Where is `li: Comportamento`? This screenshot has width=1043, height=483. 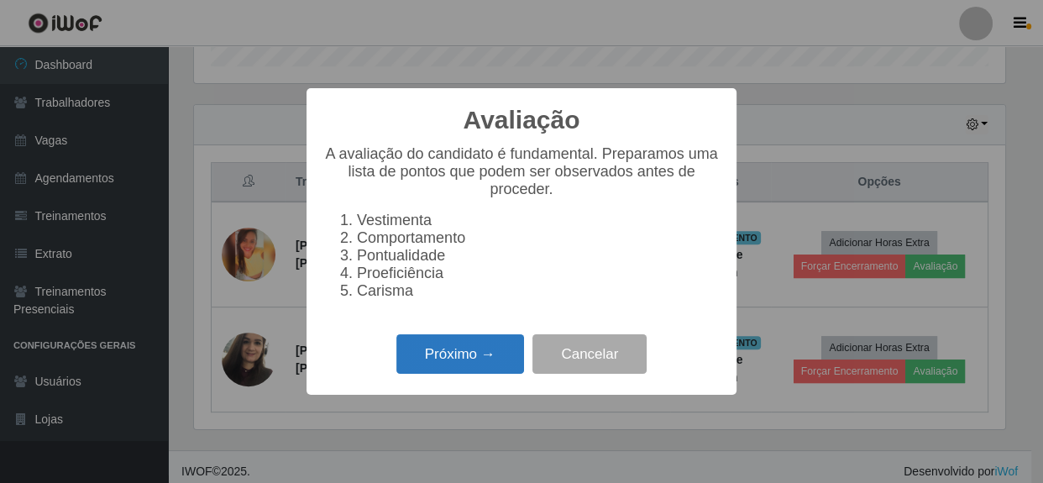 li: Comportamento is located at coordinates (538, 238).